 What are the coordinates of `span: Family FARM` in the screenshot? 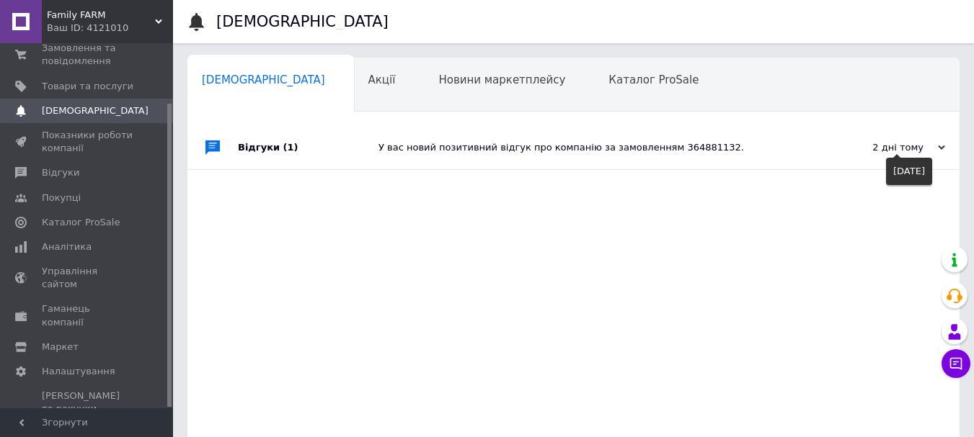 It's located at (101, 15).